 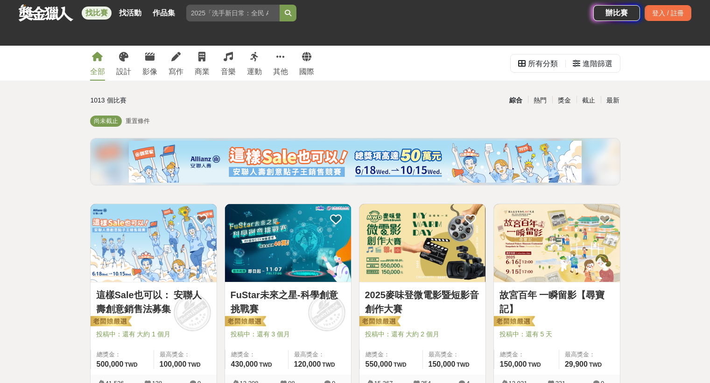 What do you see at coordinates (244, 364) in the screenshot?
I see `span: 430,000` at bounding box center [244, 364].